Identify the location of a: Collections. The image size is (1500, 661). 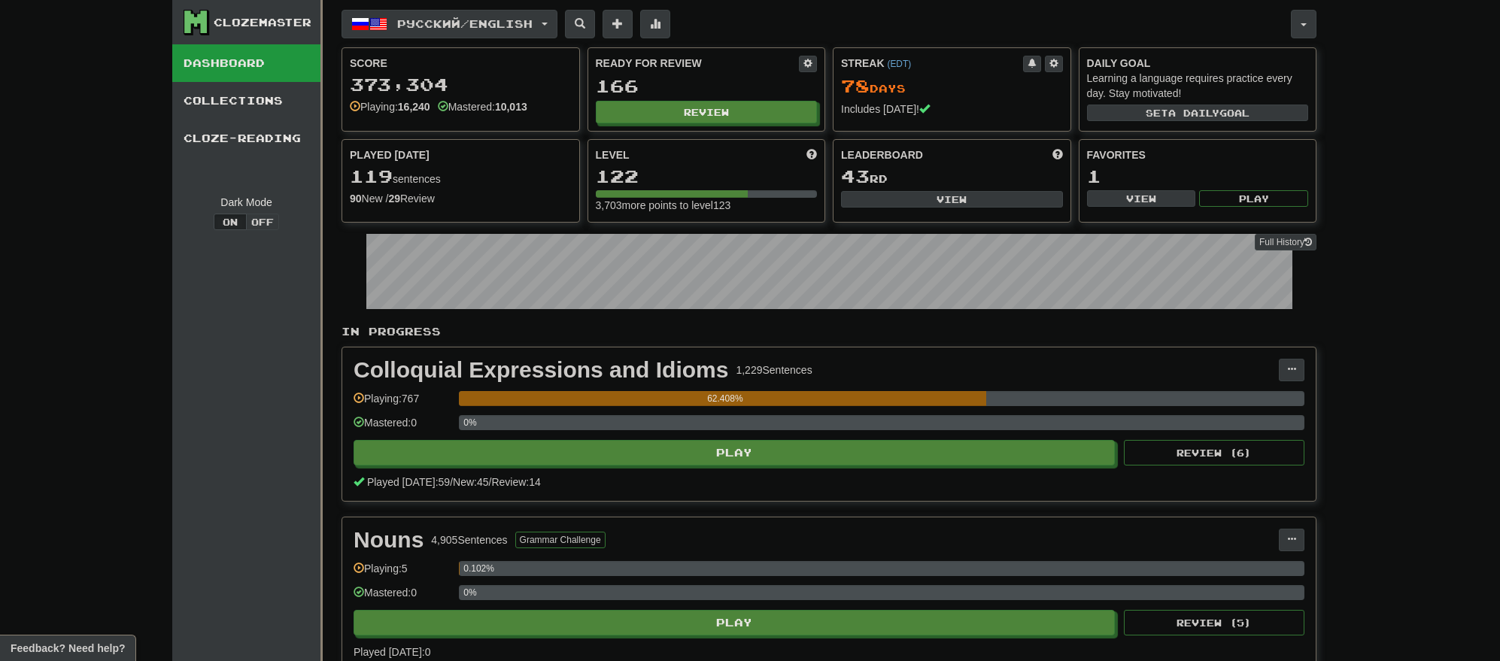
(246, 101).